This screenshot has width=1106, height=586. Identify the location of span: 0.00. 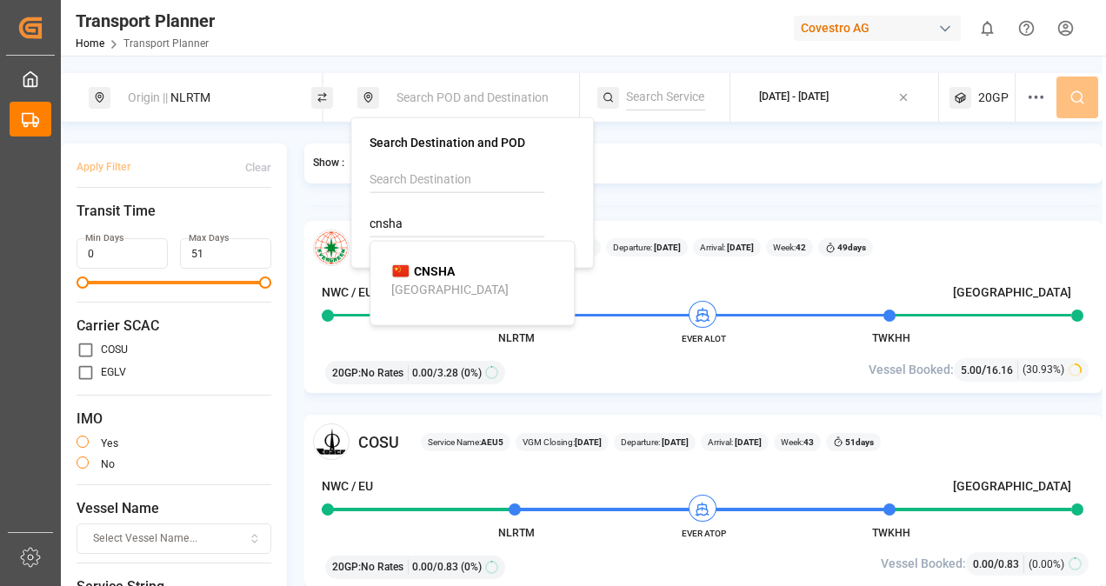
(984, 564).